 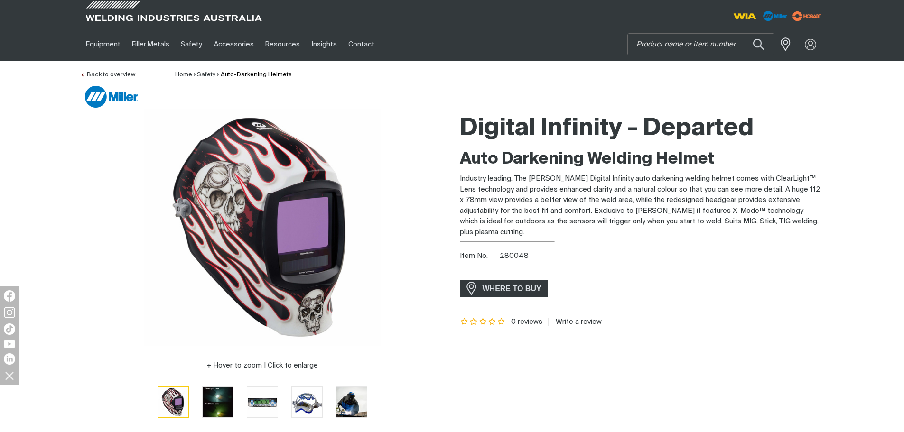 I want to click on button: Go to slide 5, so click(x=352, y=402).